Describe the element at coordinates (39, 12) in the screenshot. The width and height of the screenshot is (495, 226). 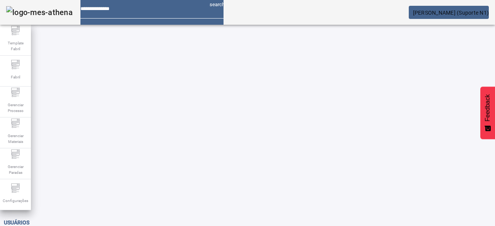
I see `img: logo-mes-athena` at that location.